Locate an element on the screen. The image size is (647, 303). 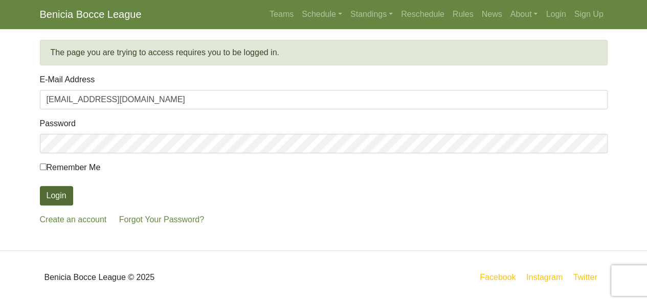
input: Remember Me is located at coordinates (43, 167).